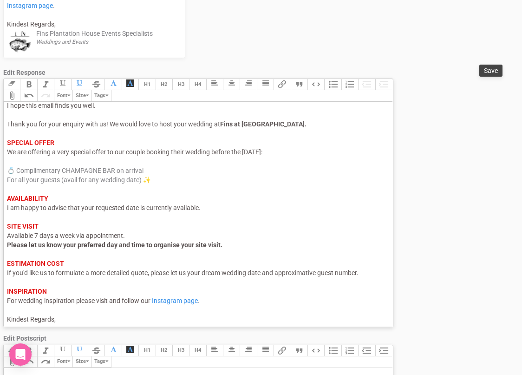 The width and height of the screenshot is (522, 375). I want to click on button: Undo, so click(28, 96).